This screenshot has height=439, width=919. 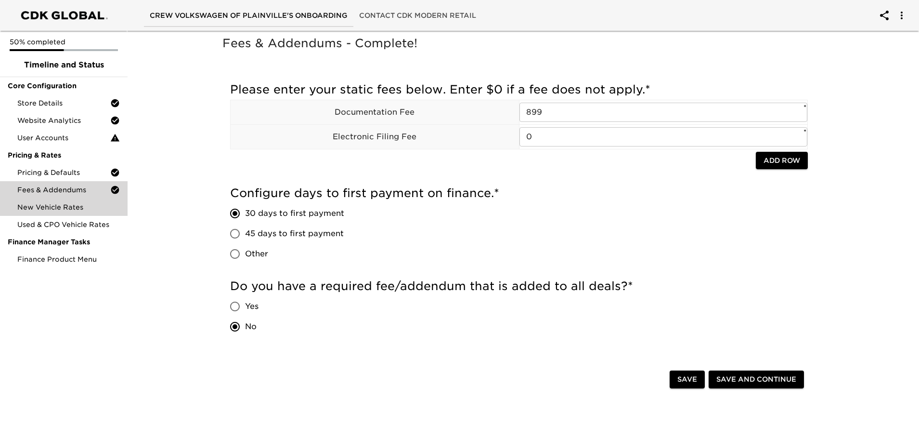 What do you see at coordinates (782, 160) in the screenshot?
I see `span: Add Row` at bounding box center [782, 160].